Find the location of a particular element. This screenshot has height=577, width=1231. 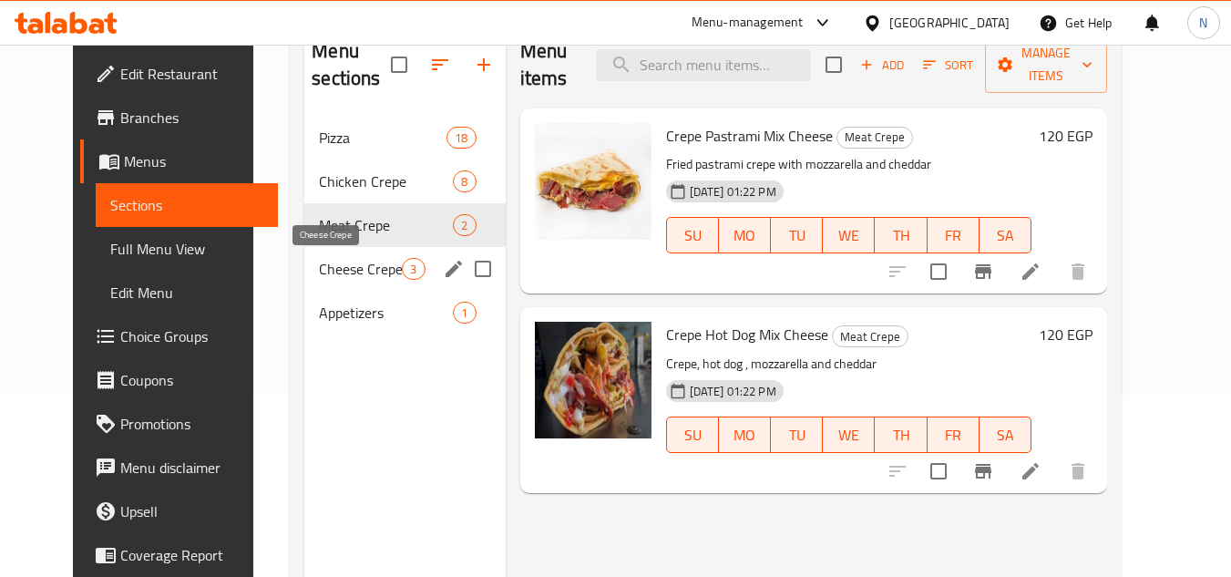

span: Menu disclaimer is located at coordinates (192, 467).